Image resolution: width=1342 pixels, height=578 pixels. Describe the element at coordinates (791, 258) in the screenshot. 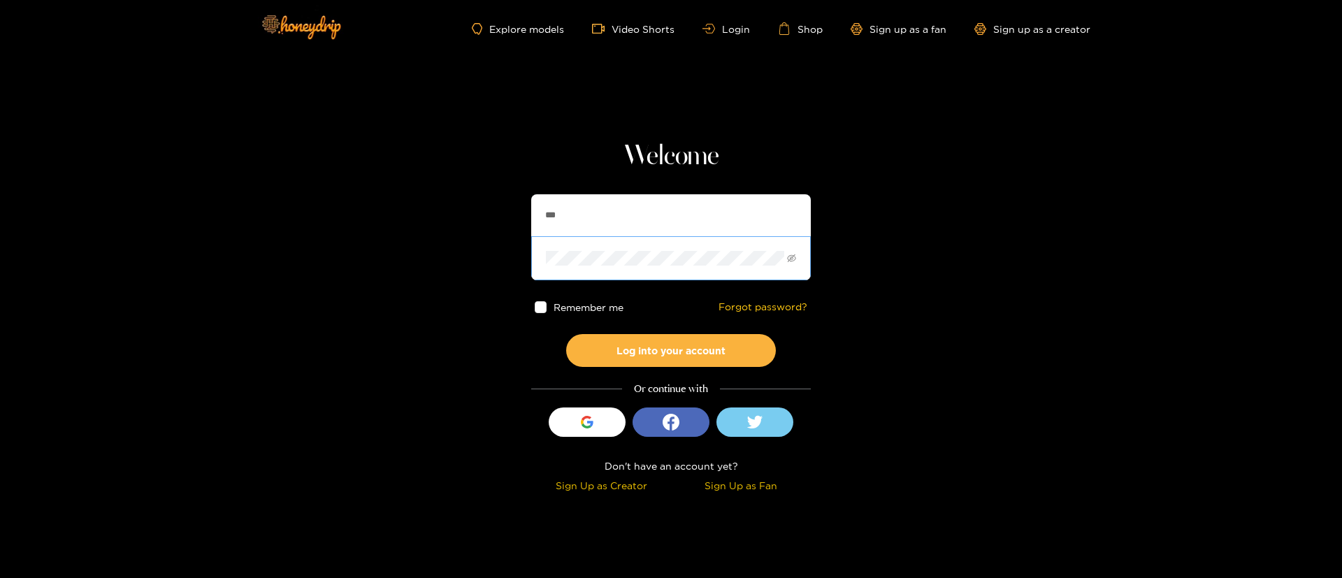

I see `span: eye-invisible` at that location.